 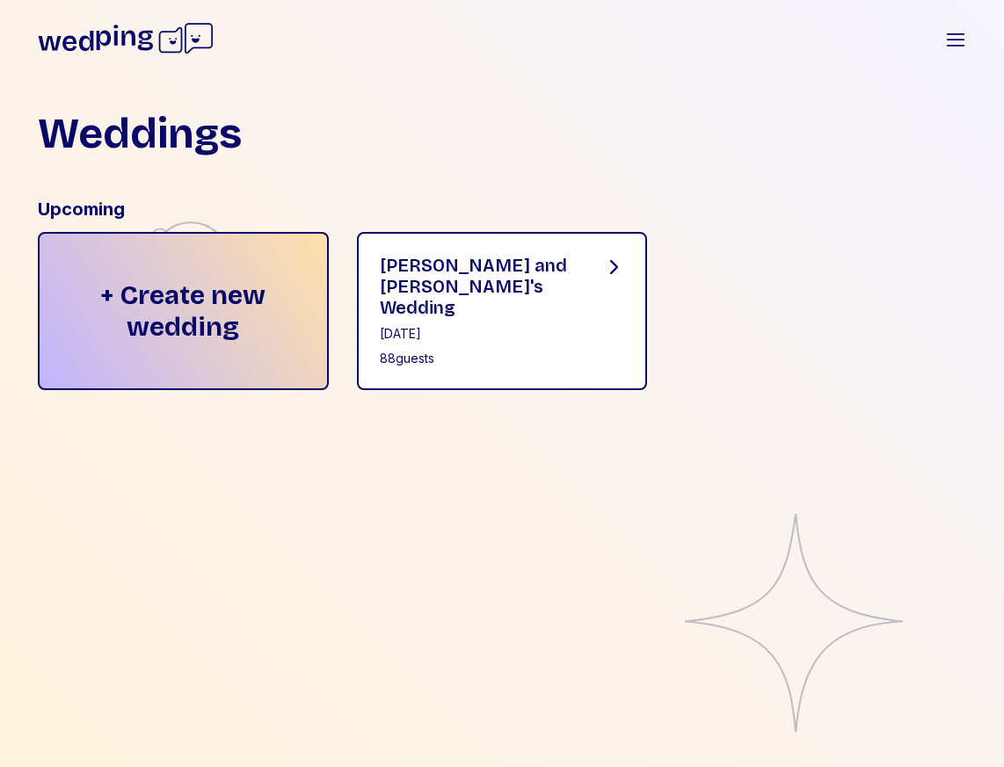 What do you see at coordinates (140, 134) in the screenshot?
I see `h1: Weddings` at bounding box center [140, 134].